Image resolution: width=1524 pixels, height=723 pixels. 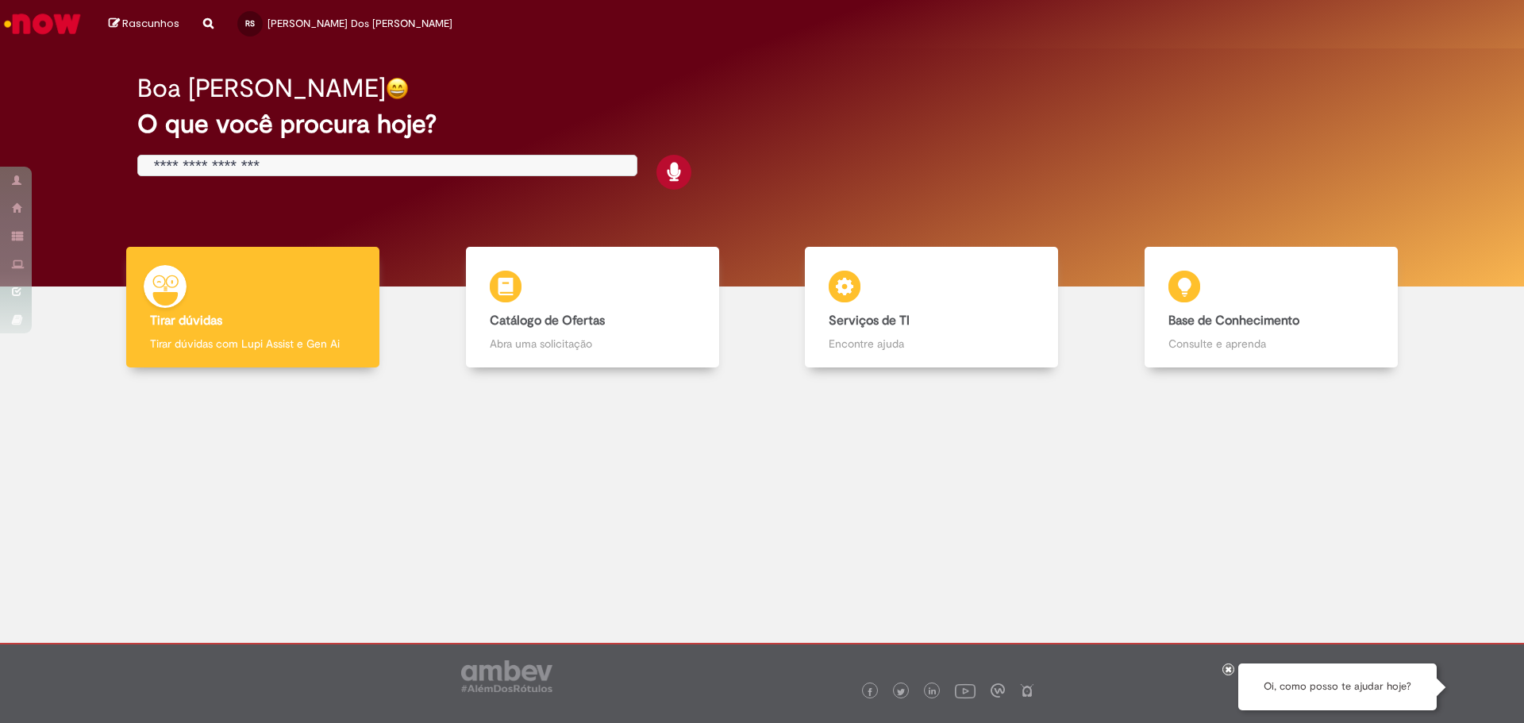 I want to click on img: logo_footer_facebook.png, so click(x=870, y=692).